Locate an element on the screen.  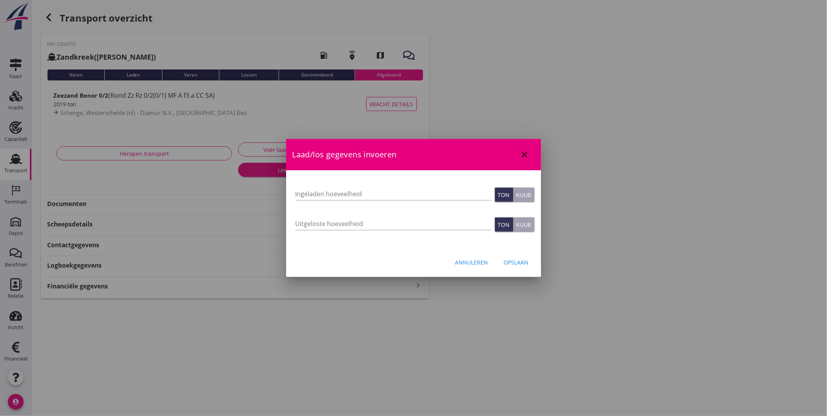
div: Opslaan is located at coordinates (516, 262).